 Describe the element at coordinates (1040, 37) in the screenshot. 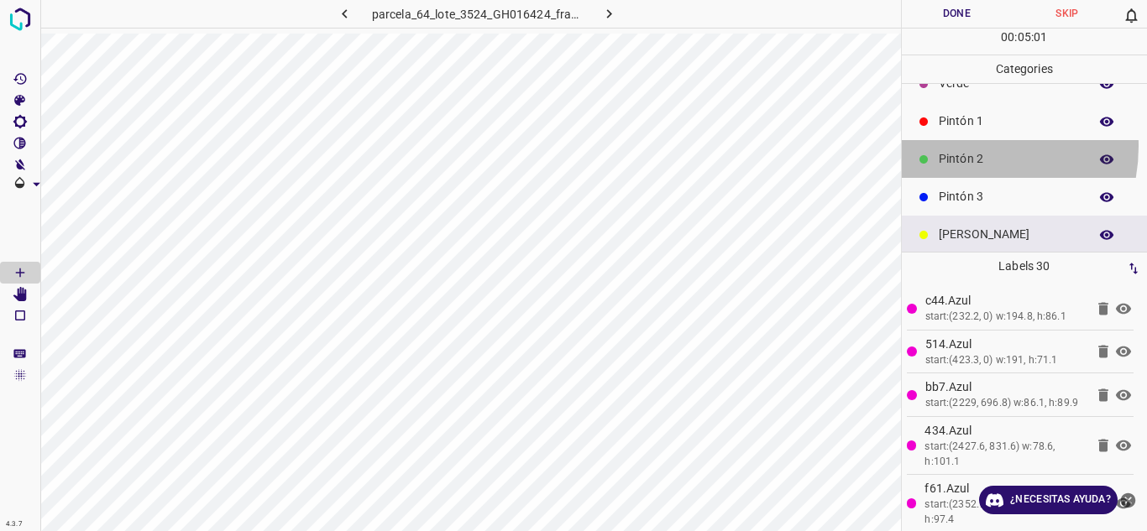

I see `p: 01` at that location.